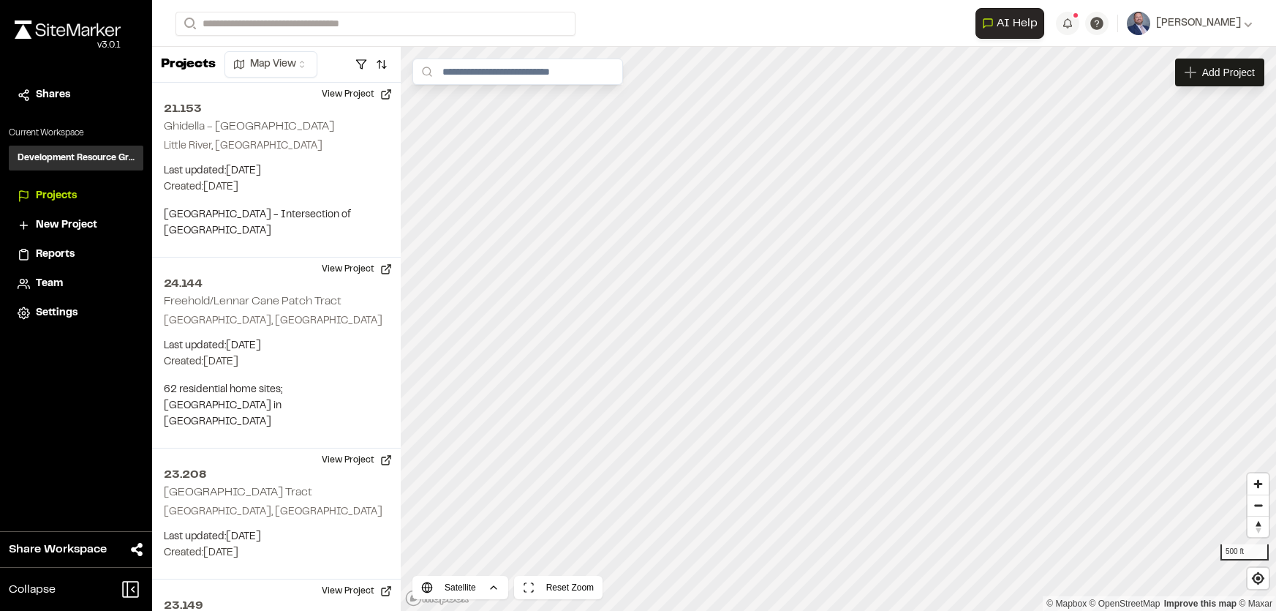 This screenshot has width=1276, height=611. I want to click on span: Projects, so click(56, 196).